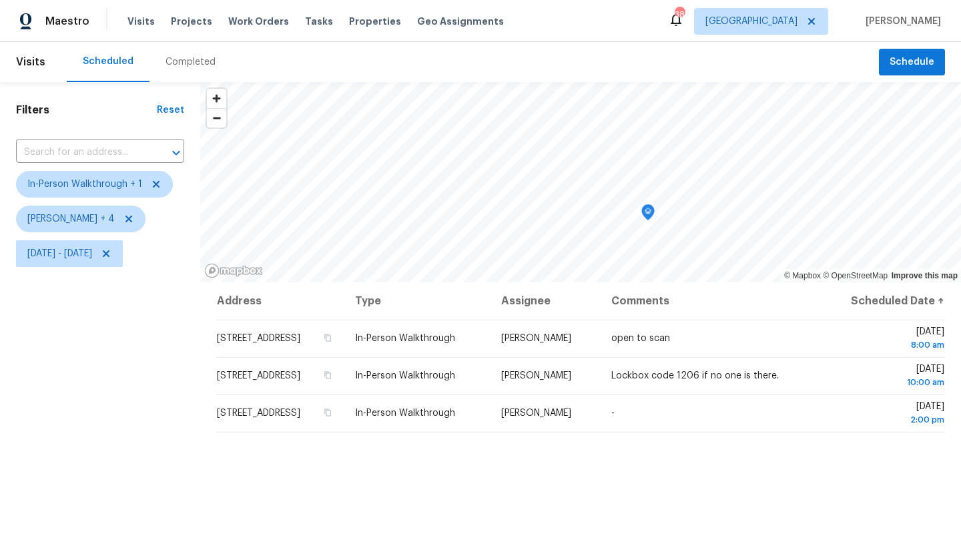 The height and width of the screenshot is (542, 961). Describe the element at coordinates (192, 21) in the screenshot. I see `span: Projects` at that location.